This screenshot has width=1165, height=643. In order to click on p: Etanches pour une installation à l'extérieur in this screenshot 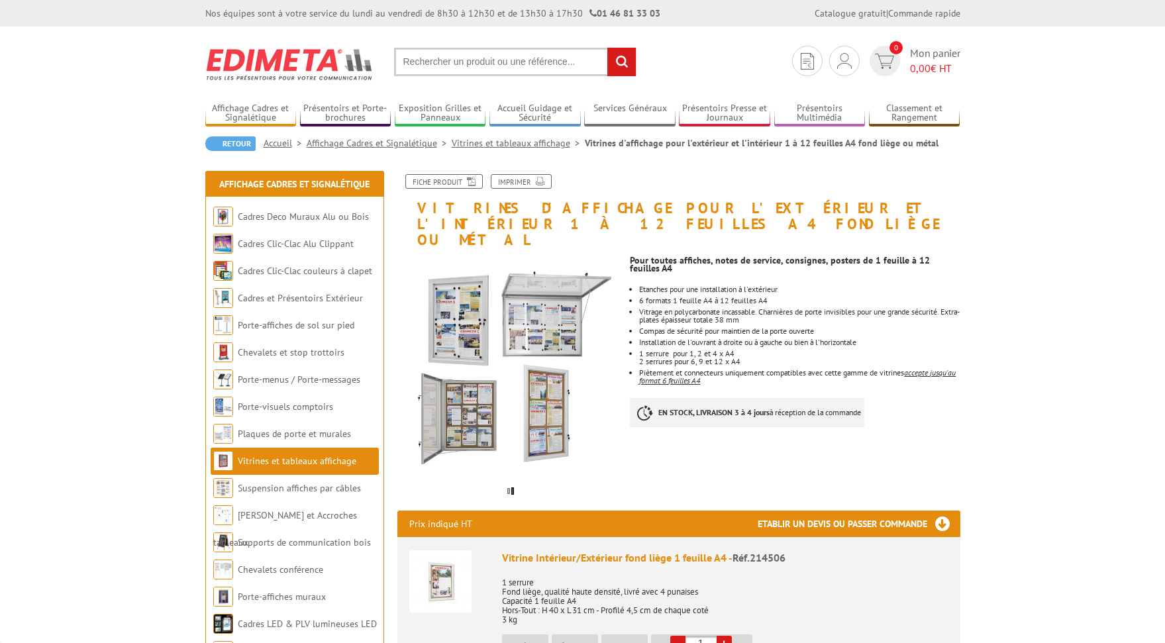, I will do `click(800, 289)`.